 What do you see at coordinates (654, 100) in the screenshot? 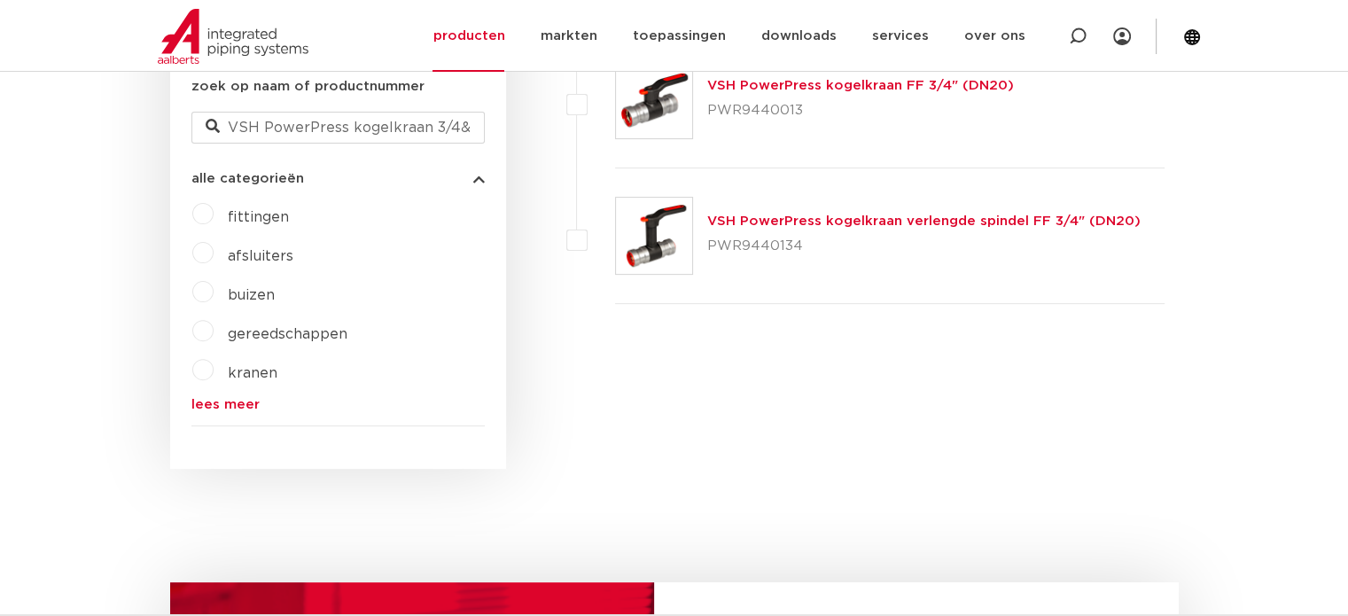
I see `img: Thumbnail for VSH PowerPress kogelkraan FF 3/4" (DN20)` at bounding box center [654, 100].